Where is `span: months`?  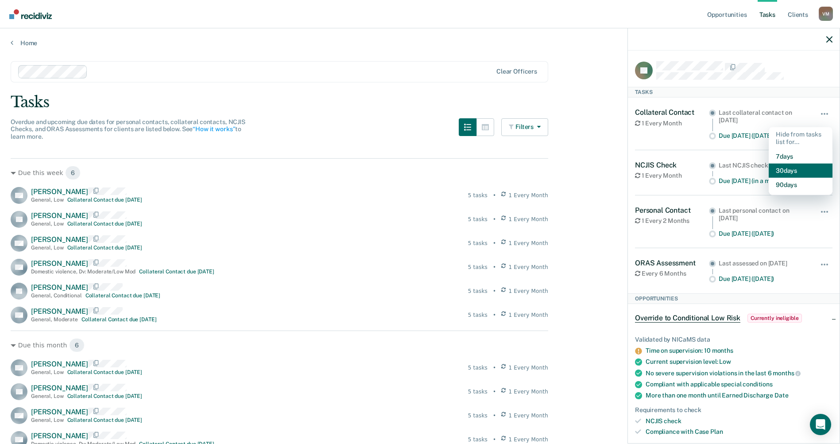 span: months is located at coordinates (787, 373).